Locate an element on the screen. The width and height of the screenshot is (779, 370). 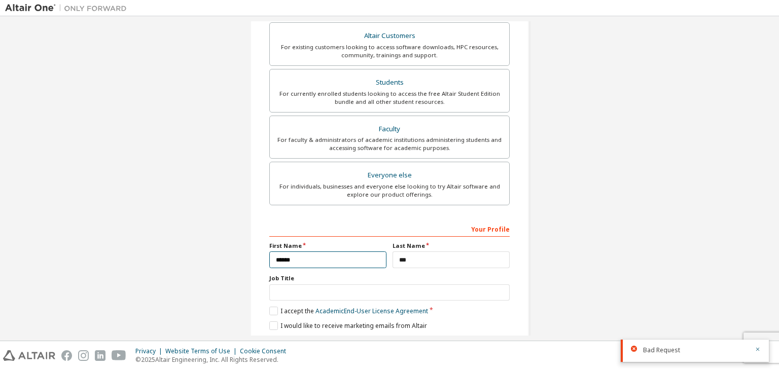
div: Students is located at coordinates (389, 83).